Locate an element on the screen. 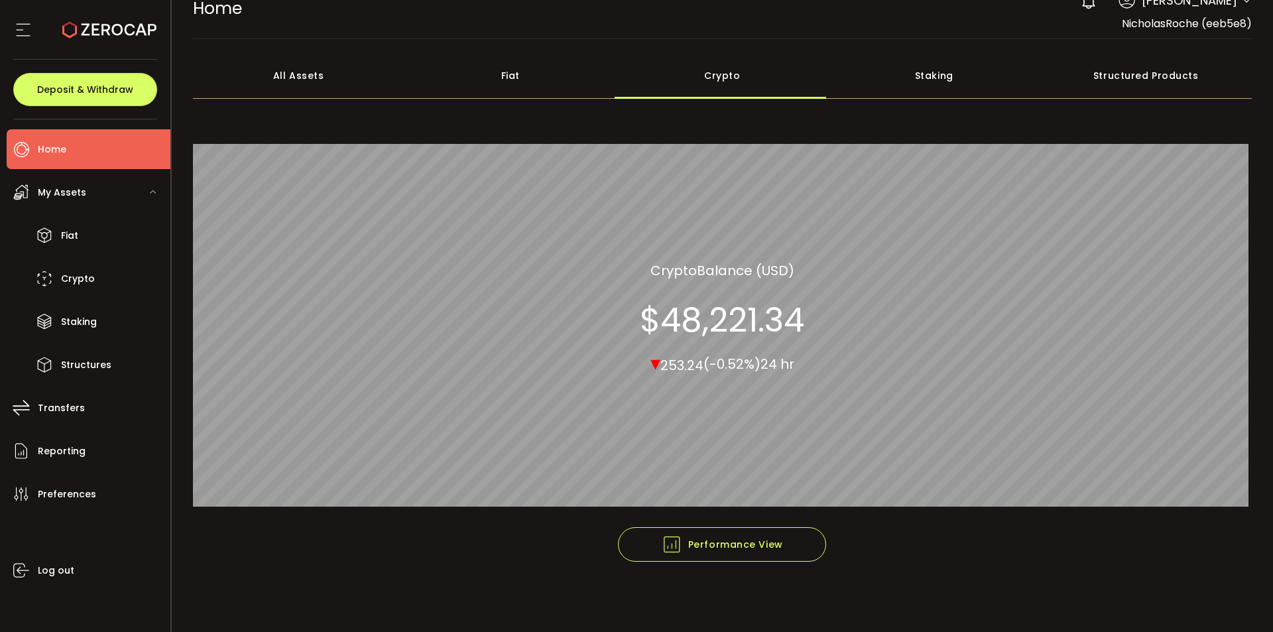  section: Balance (USD) is located at coordinates (722, 270).